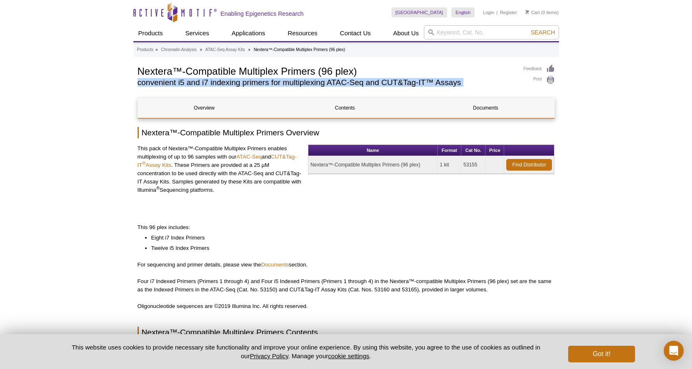 This screenshot has width=692, height=369. I want to click on a: ATAC-Seq, so click(249, 157).